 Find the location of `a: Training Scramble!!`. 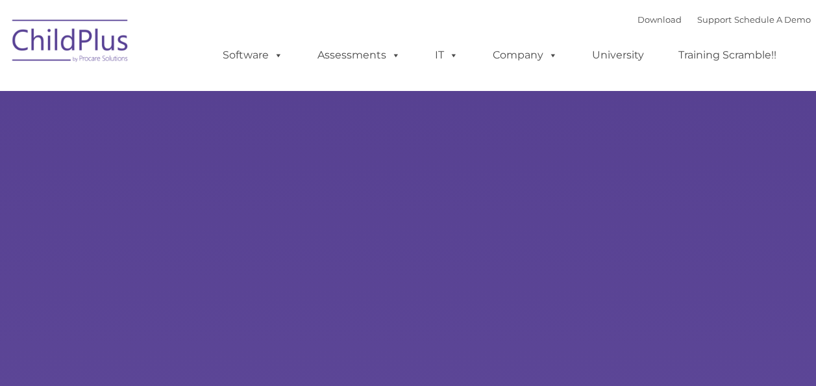

a: Training Scramble!! is located at coordinates (727, 55).